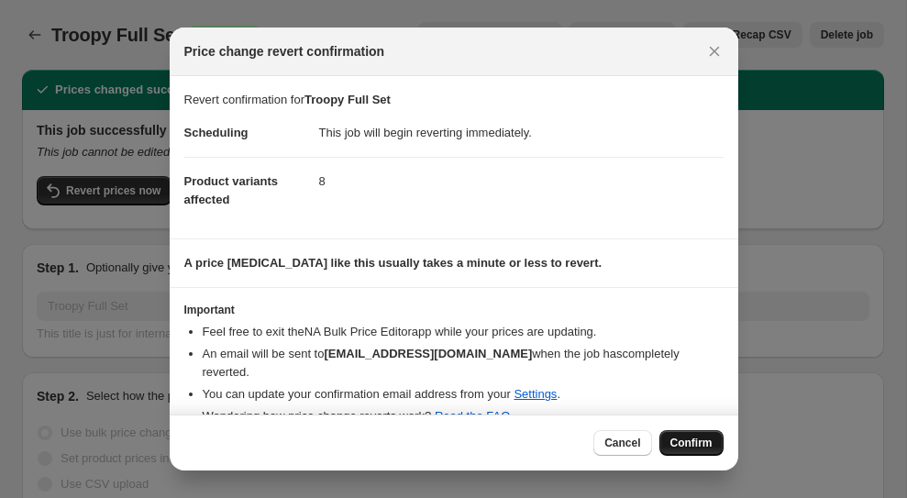 Image resolution: width=907 pixels, height=498 pixels. I want to click on li: Feel free to exit the NA Bulk Price Editor app while your prices are updating., so click(463, 332).